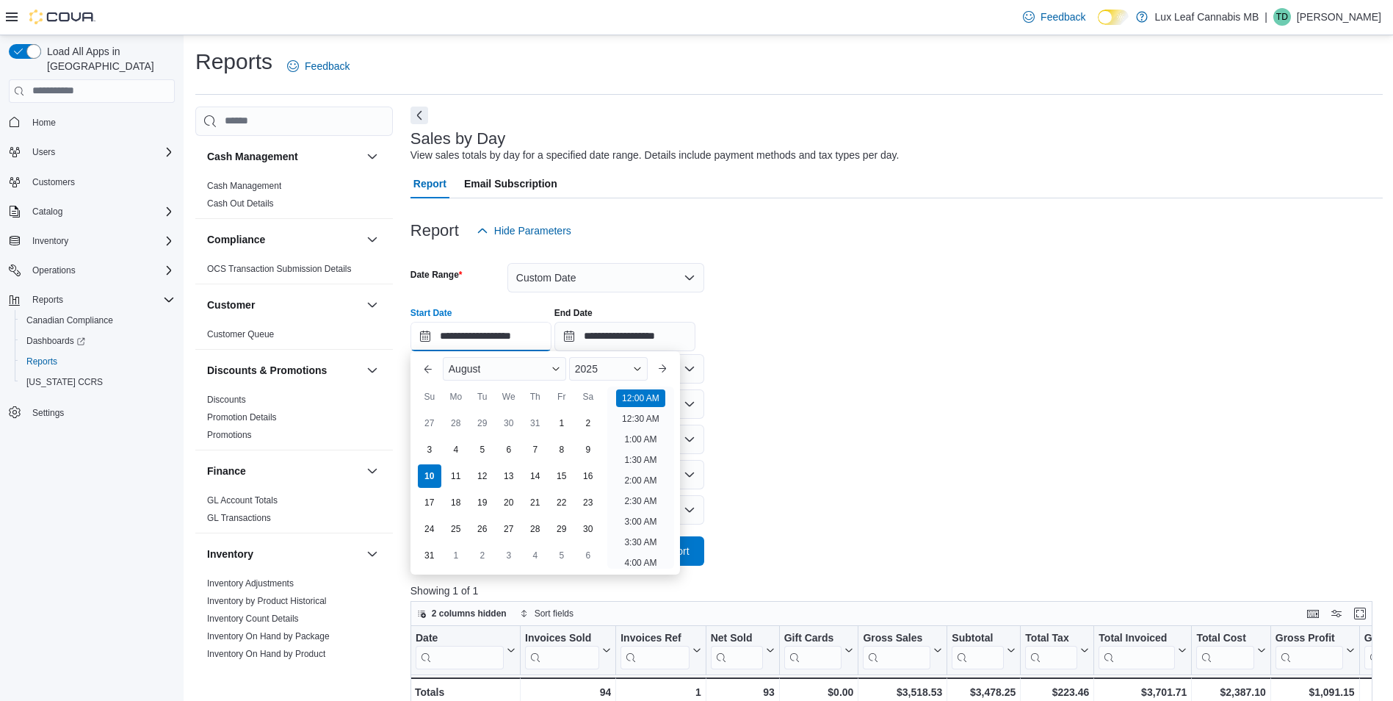 This screenshot has height=701, width=1393. I want to click on div: day-9, so click(588, 450).